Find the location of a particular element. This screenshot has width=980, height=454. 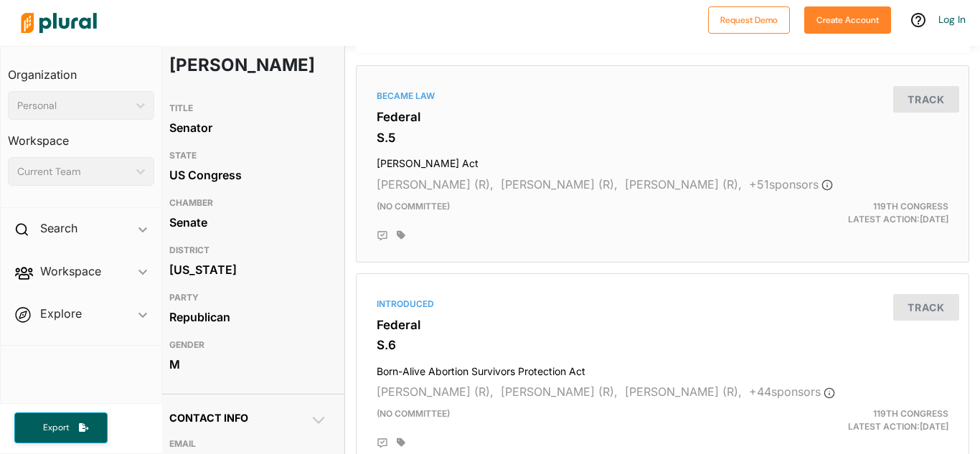

h3: S.5 is located at coordinates (662, 138).